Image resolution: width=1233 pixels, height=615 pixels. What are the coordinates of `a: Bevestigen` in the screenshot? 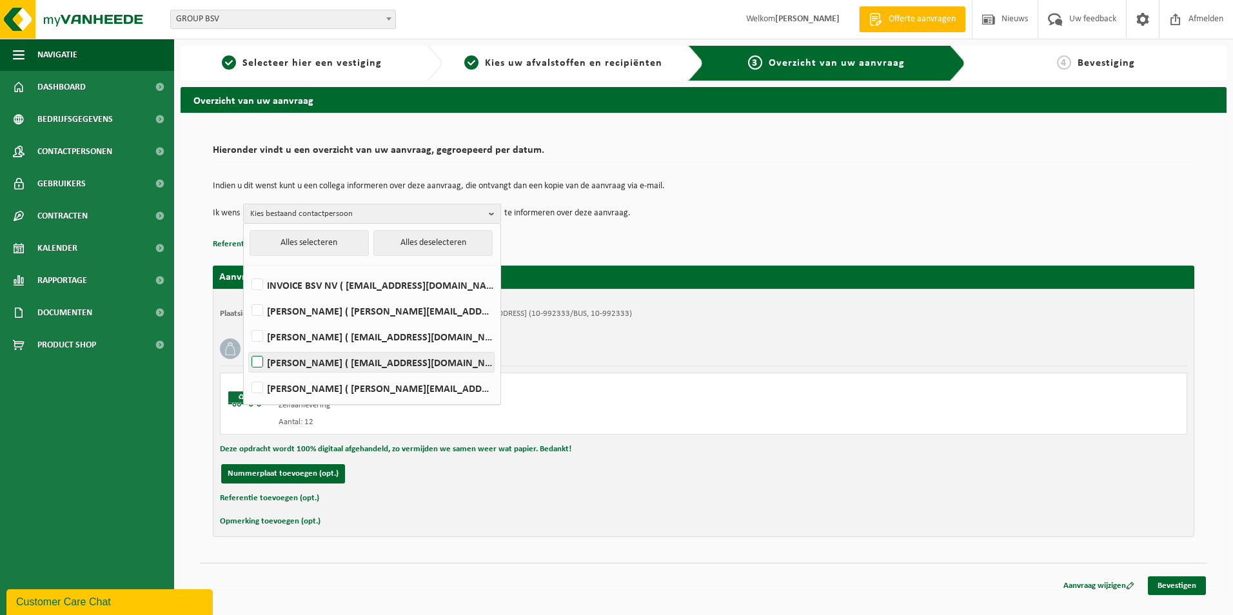 It's located at (1177, 586).